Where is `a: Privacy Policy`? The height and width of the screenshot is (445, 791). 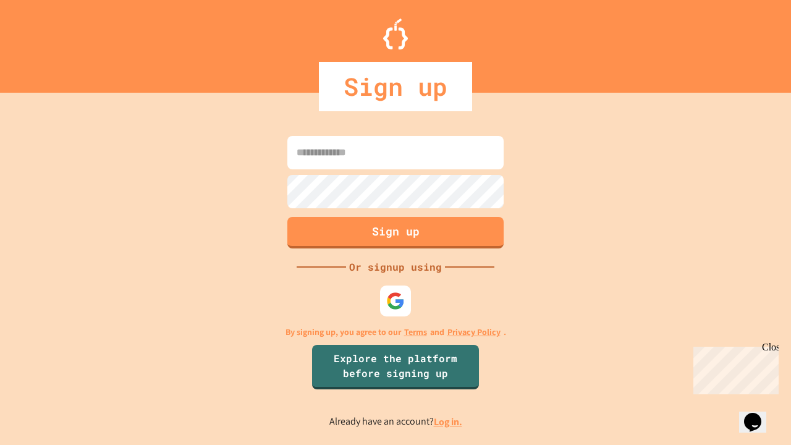 a: Privacy Policy is located at coordinates (474, 332).